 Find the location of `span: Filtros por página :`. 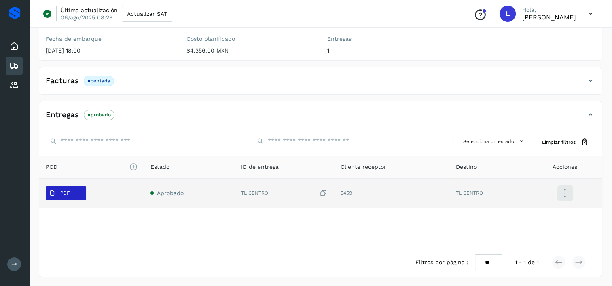

span: Filtros por página : is located at coordinates (442, 263).